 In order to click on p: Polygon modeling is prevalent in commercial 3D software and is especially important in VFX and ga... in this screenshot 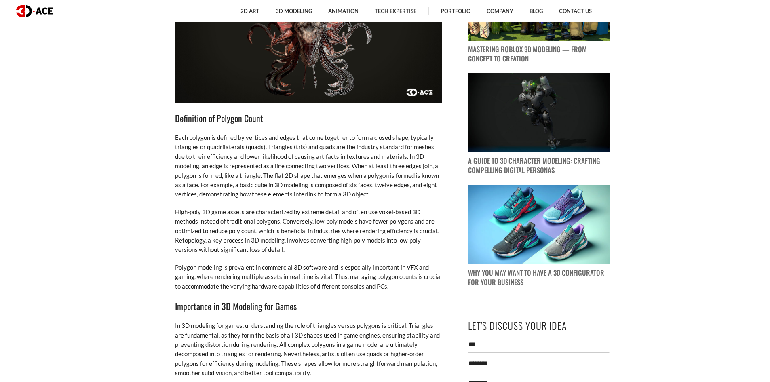, I will do `click(309, 277)`.